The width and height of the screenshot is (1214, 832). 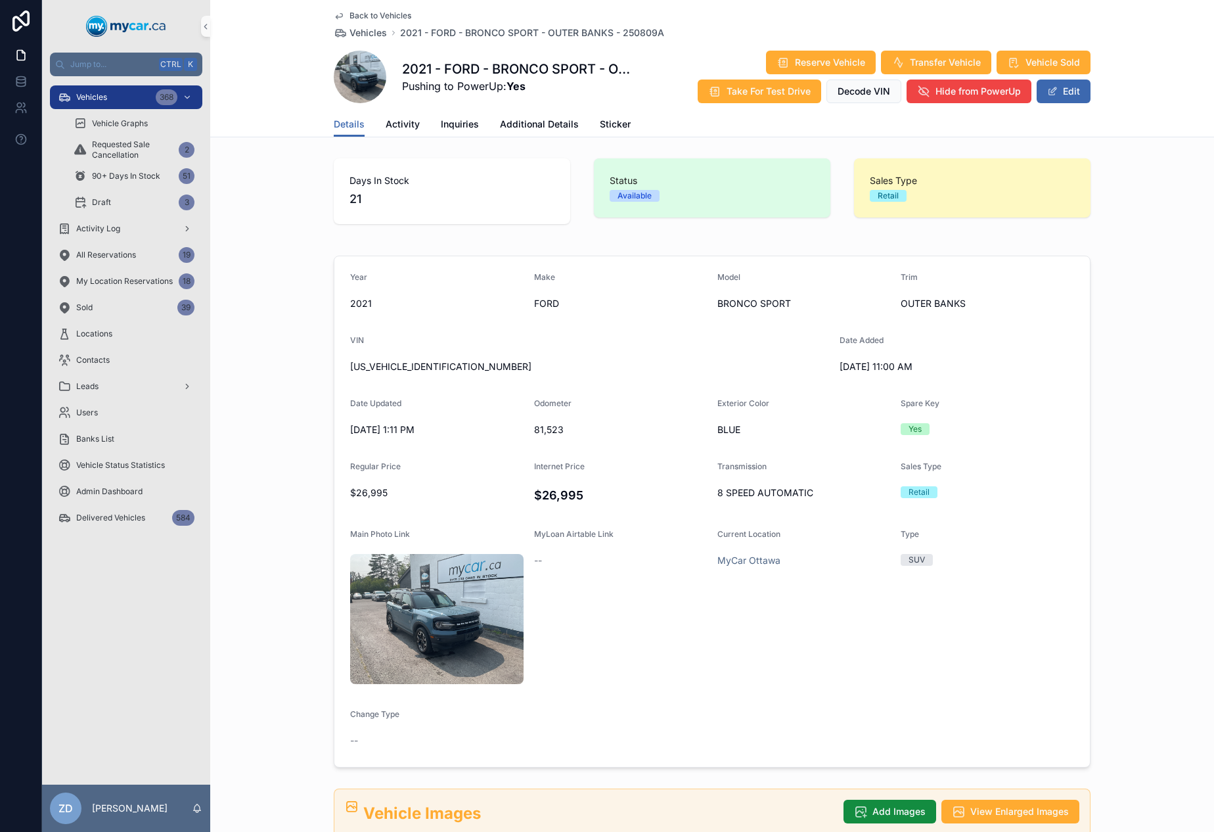 I want to click on span: Vehicle Sold, so click(x=1053, y=62).